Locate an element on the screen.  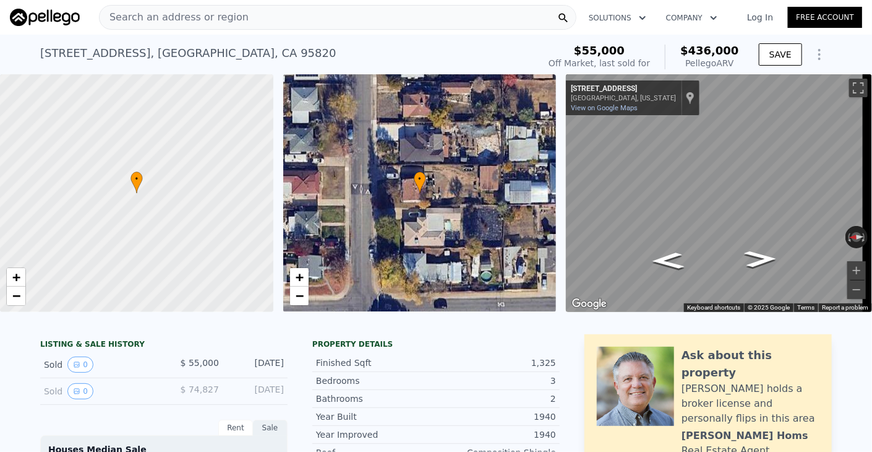
img: Google is located at coordinates (589, 304).